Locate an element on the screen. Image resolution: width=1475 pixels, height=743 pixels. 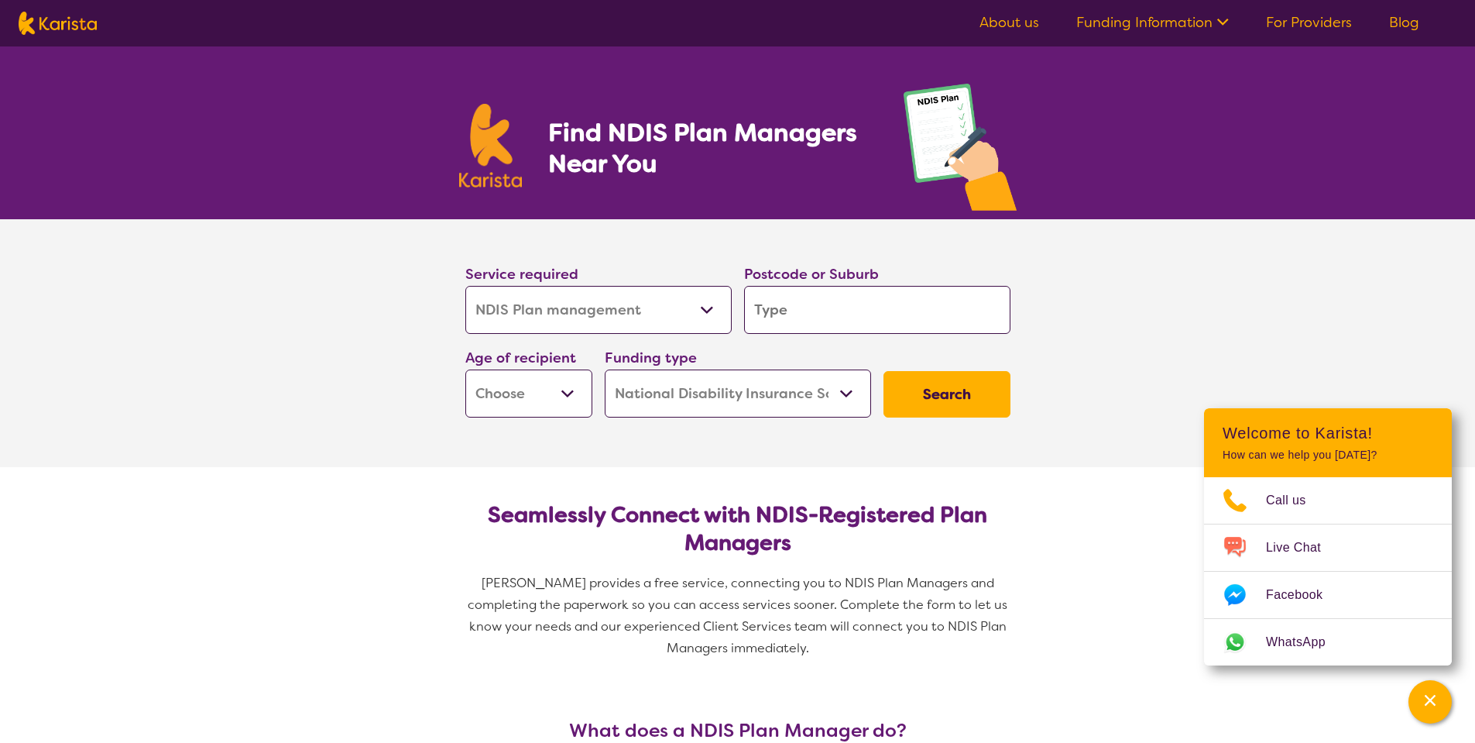
input: Type is located at coordinates (877, 310).